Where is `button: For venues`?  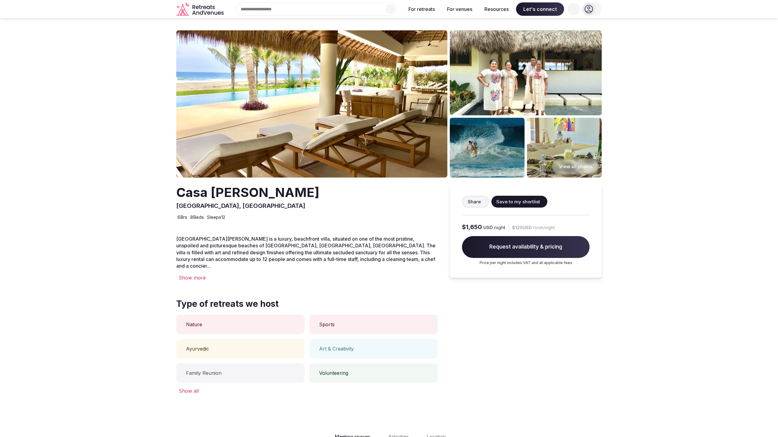
button: For venues is located at coordinates (459, 9).